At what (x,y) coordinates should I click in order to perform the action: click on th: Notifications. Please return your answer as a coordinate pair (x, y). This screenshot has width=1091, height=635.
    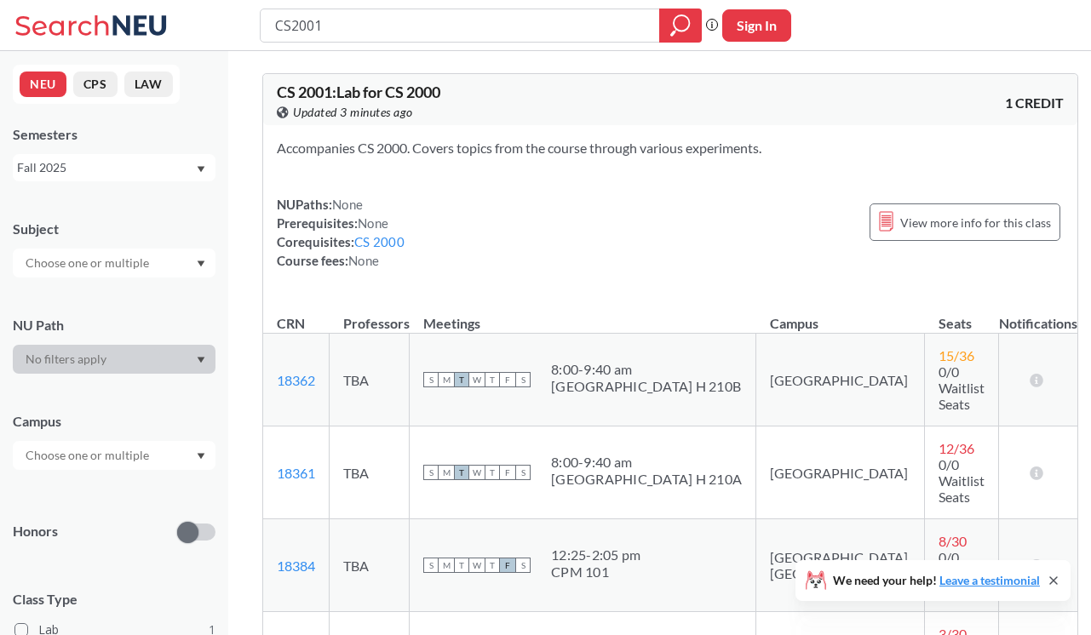
    Looking at the image, I should click on (1038, 315).